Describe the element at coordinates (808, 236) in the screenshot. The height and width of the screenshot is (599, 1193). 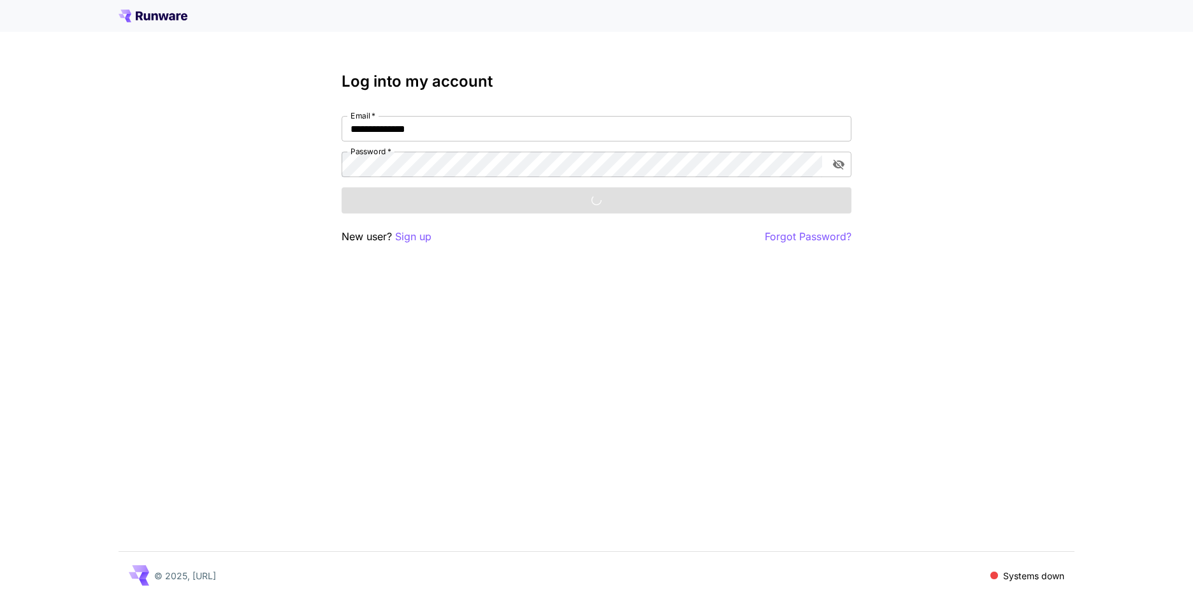
I see `button: Forgot Password?` at that location.